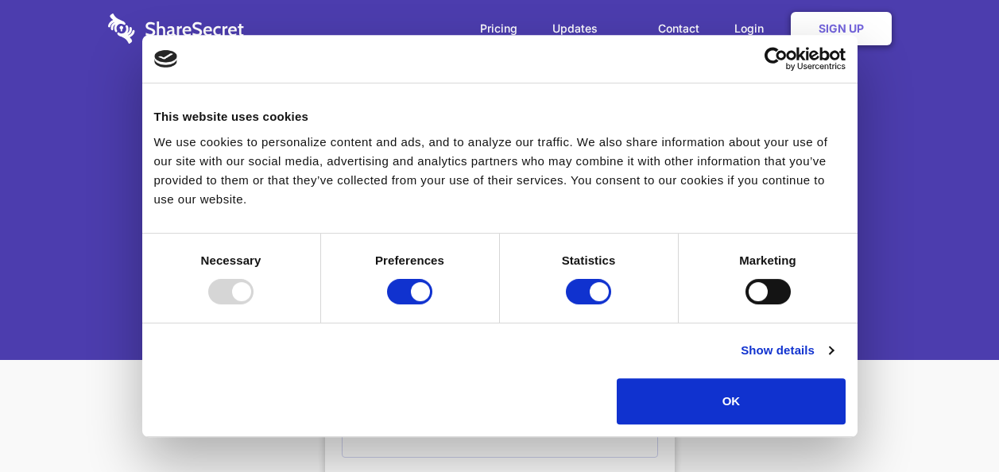 This screenshot has width=999, height=472. What do you see at coordinates (409, 260) in the screenshot?
I see `strong: Preferences` at bounding box center [409, 260].